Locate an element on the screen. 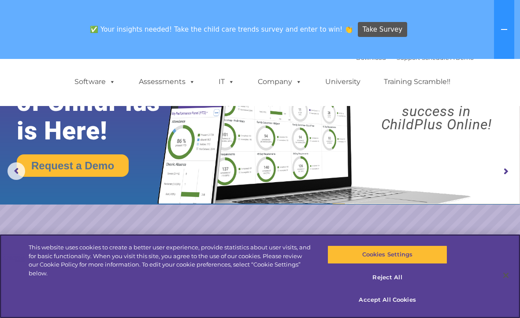  a: Software is located at coordinates (95, 82).